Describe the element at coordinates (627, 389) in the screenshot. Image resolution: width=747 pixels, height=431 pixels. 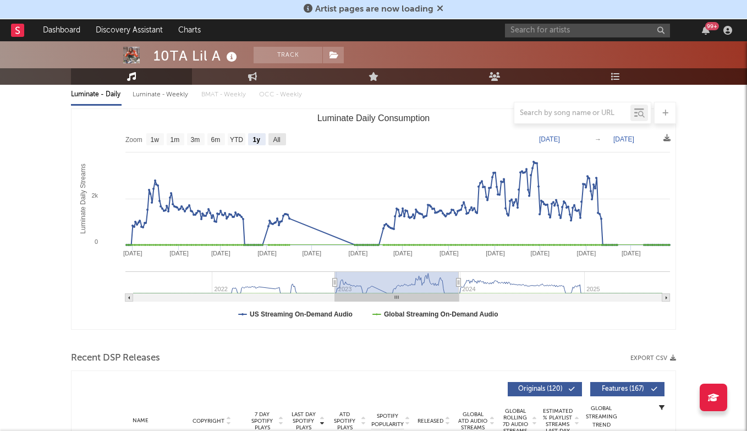
I see `button: Features(167)` at that location.